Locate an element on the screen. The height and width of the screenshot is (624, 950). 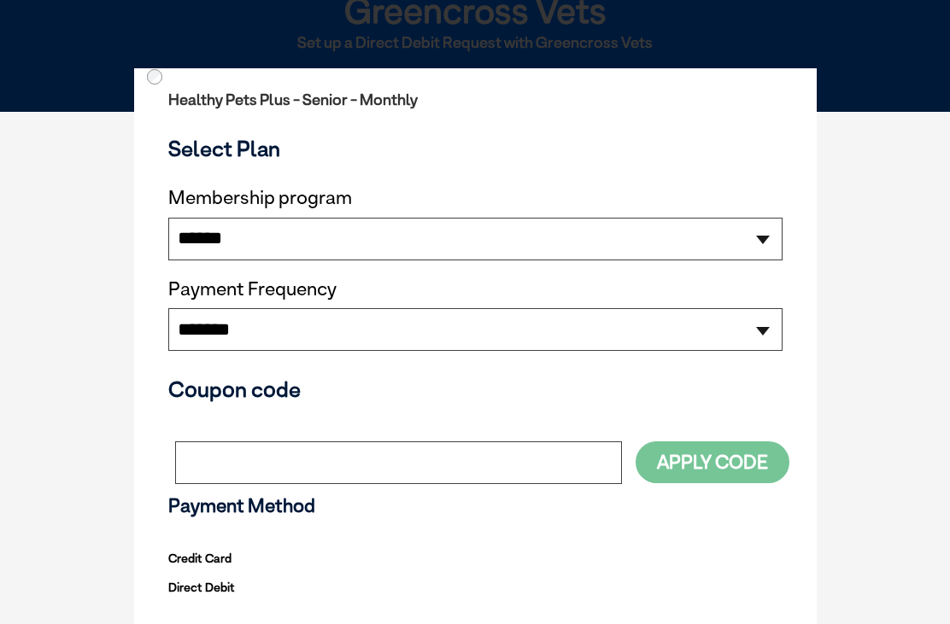
h3: Coupon code is located at coordinates (475, 389).